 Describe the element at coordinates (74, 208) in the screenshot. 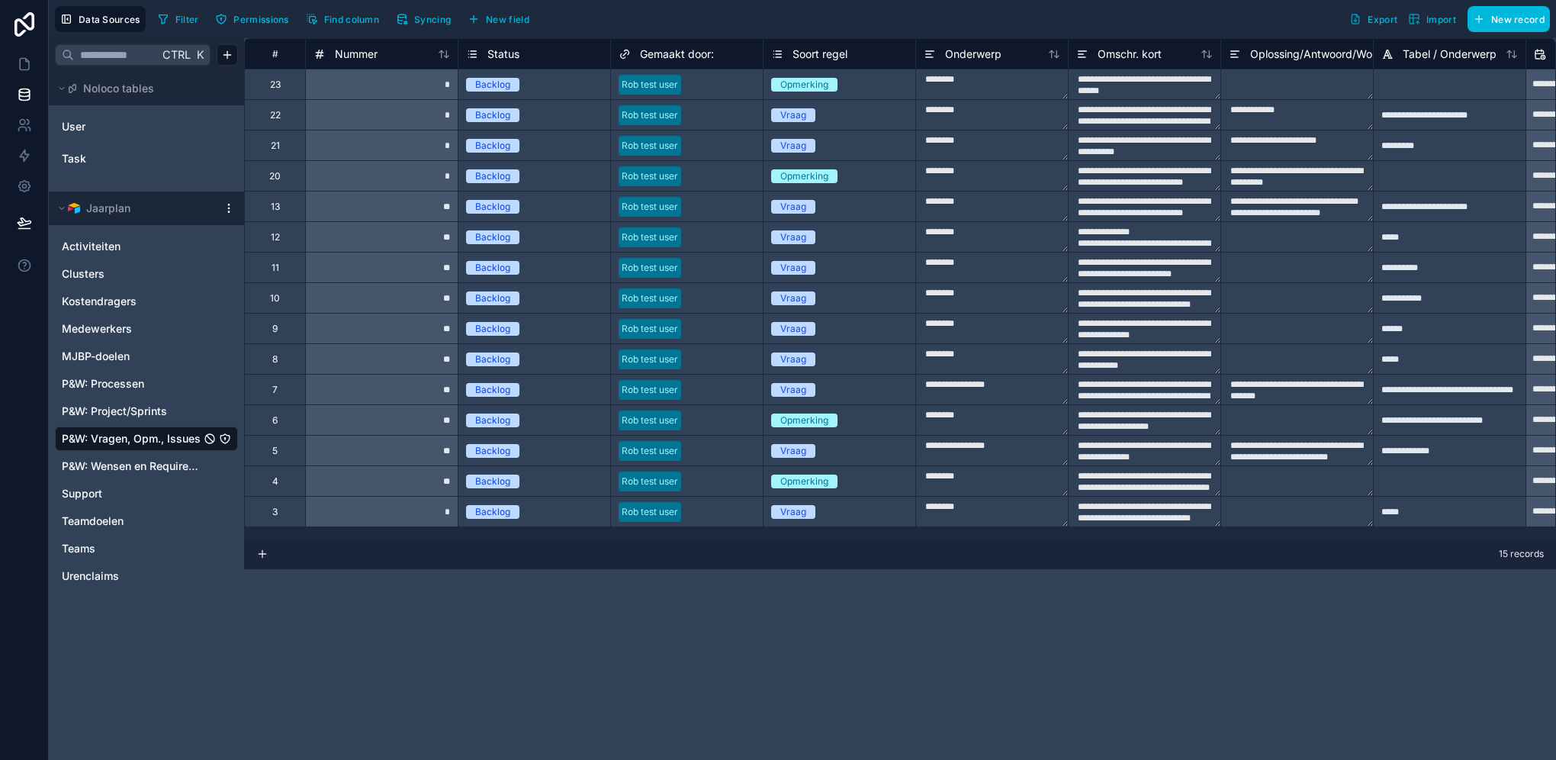

I see `img: Airtable Logo` at that location.